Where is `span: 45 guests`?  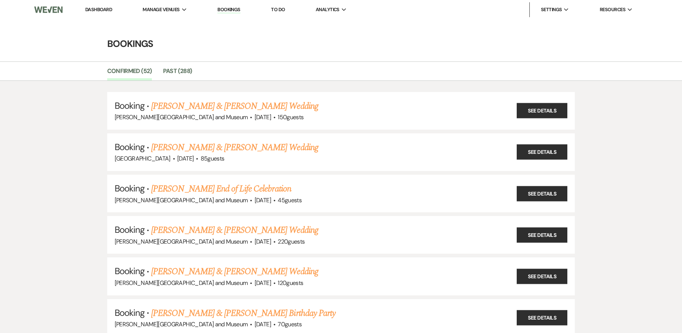
span: 45 guests is located at coordinates (290, 200).